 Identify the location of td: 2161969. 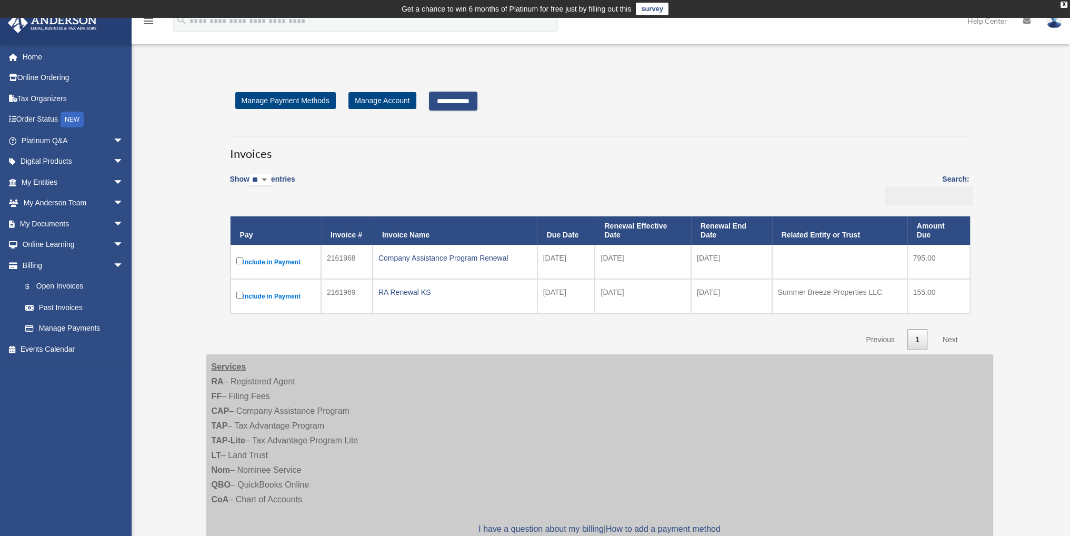
(347, 296).